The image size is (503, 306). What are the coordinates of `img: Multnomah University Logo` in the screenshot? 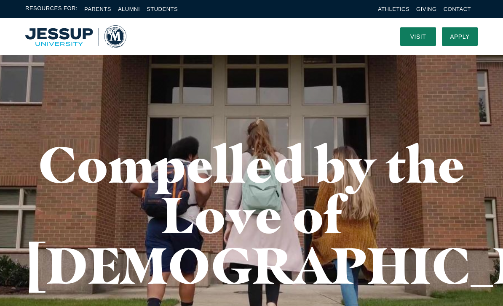 It's located at (76, 37).